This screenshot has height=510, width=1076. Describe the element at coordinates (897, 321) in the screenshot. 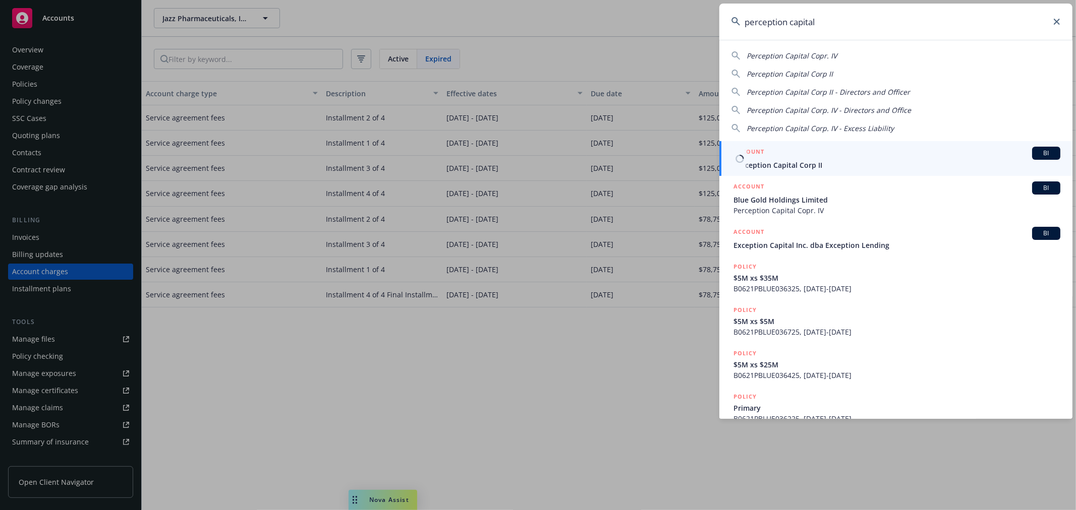

I see `span: $5M xs $5M` at that location.